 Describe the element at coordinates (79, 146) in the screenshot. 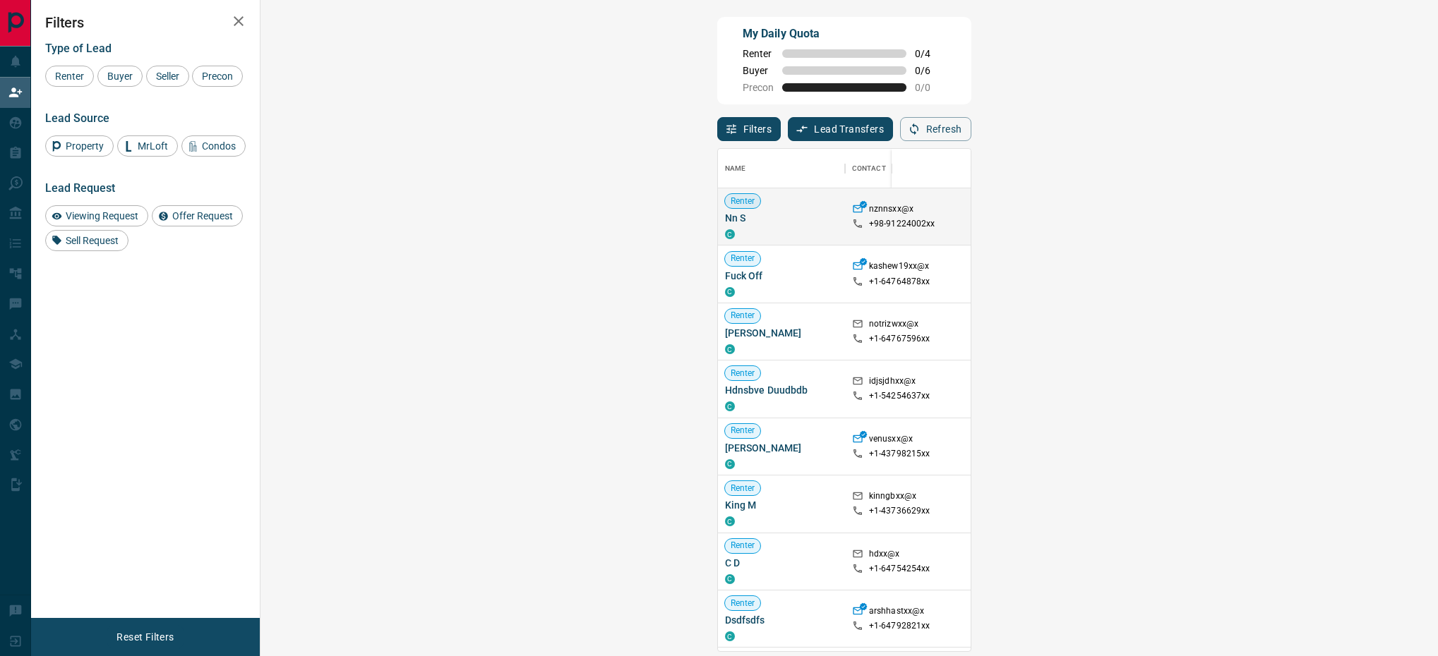

I see `div: Property` at that location.